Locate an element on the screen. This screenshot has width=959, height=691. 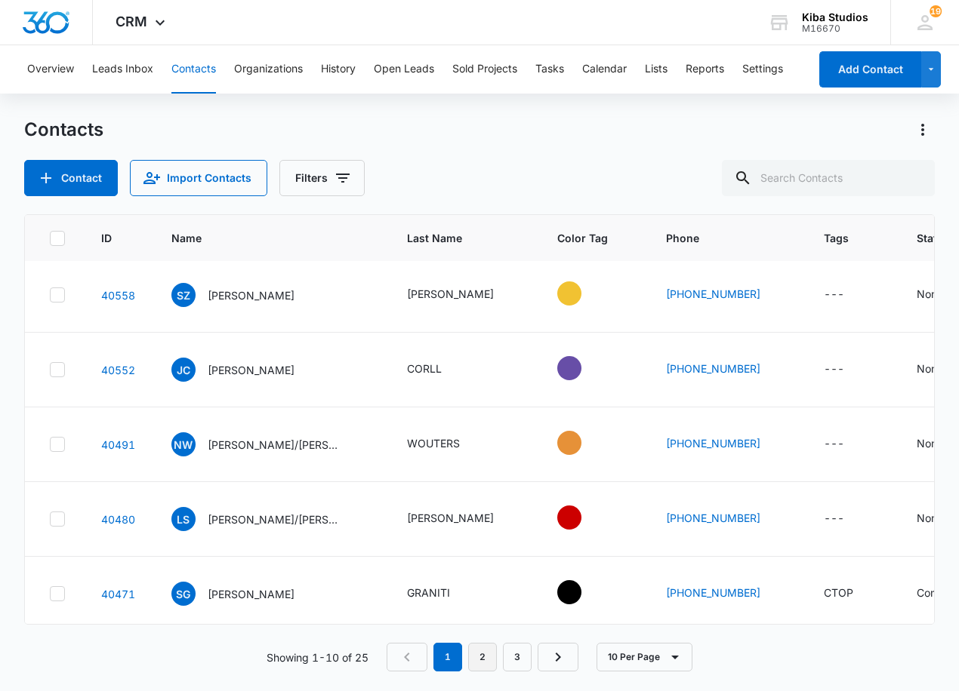
div: GRANITI is located at coordinates (428, 593).